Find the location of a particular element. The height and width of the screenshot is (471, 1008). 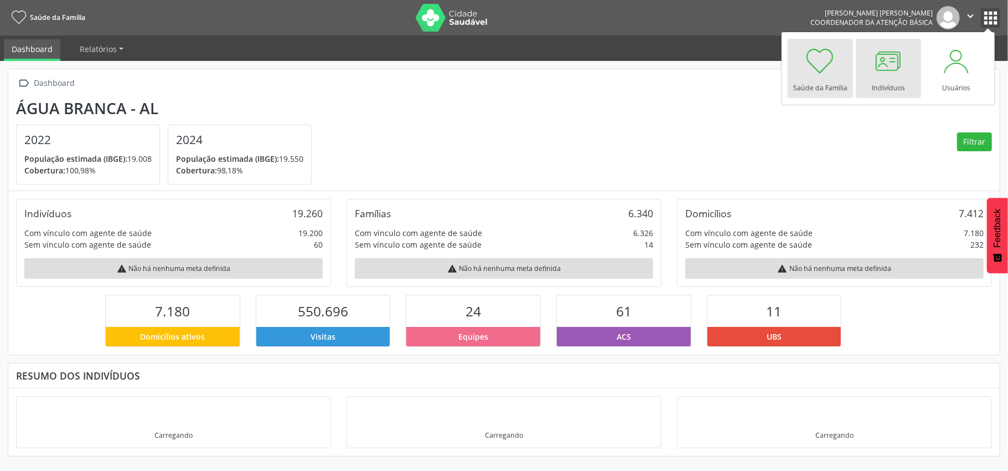

div: 6.340 is located at coordinates (641, 213).